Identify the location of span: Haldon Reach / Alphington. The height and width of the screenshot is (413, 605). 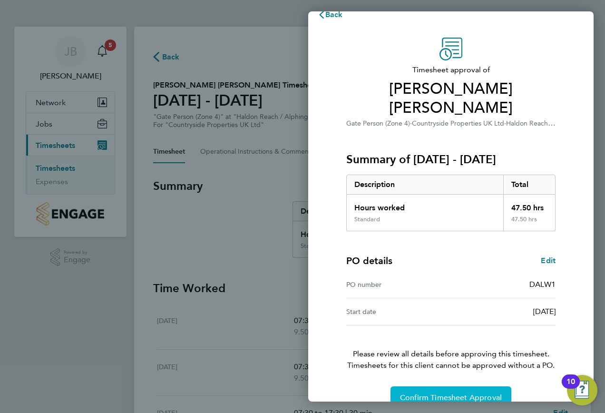
(547, 123).